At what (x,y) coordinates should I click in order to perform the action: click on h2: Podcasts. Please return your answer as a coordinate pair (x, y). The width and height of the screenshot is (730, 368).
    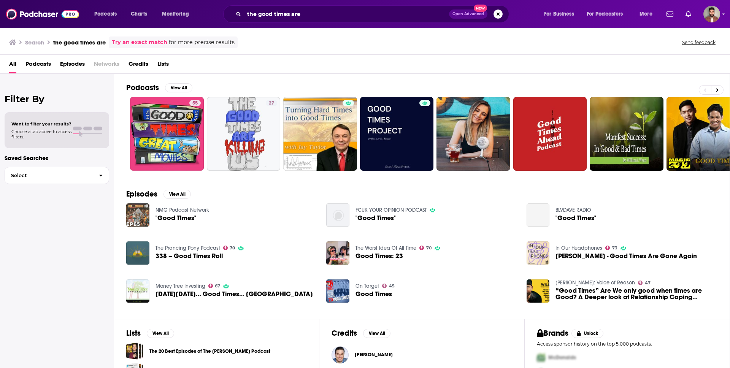
    Looking at the image, I should click on (143, 87).